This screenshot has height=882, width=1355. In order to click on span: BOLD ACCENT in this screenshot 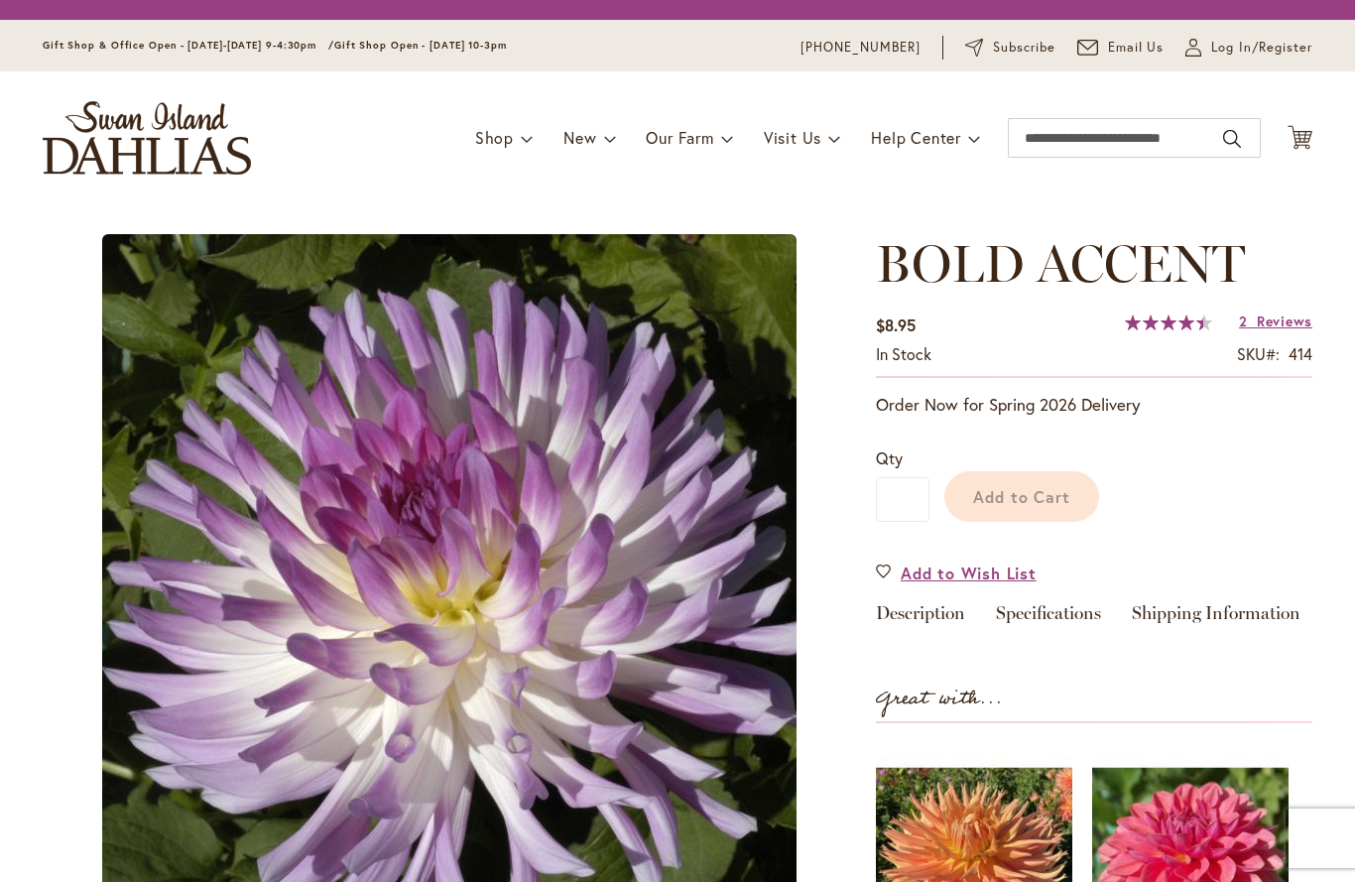, I will do `click(1061, 263)`.